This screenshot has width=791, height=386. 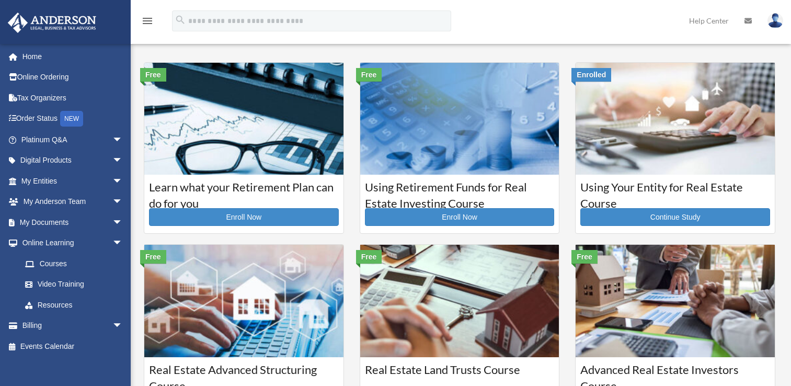 What do you see at coordinates (147, 22) in the screenshot?
I see `a: menu` at bounding box center [147, 22].